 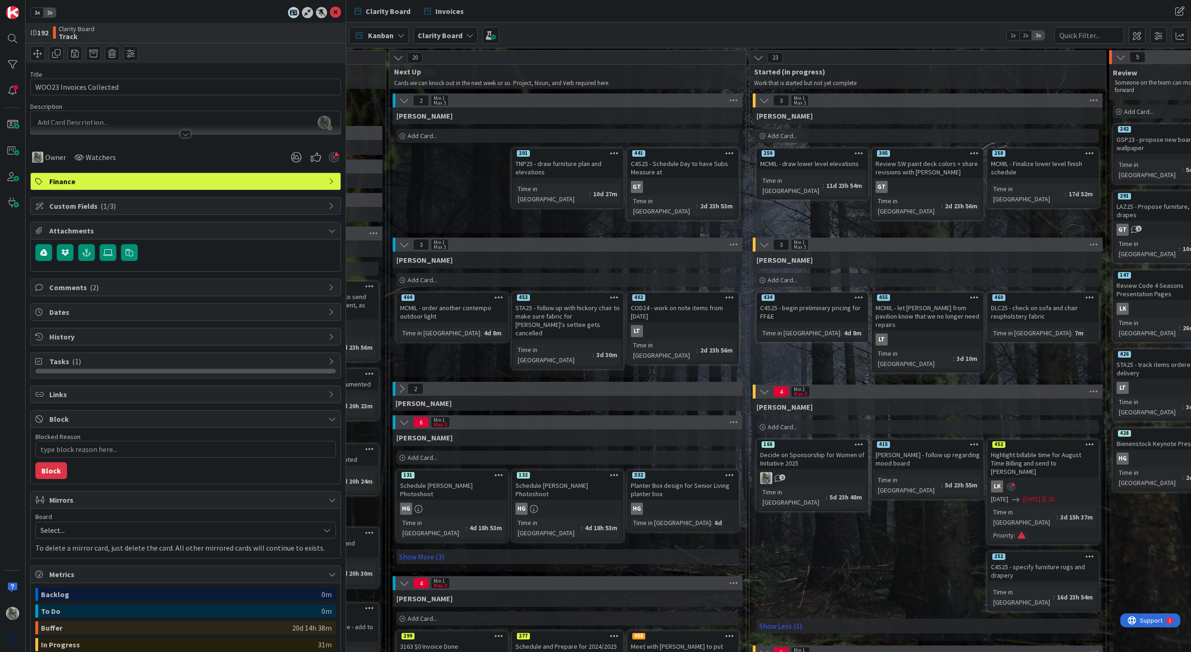 What do you see at coordinates (187, 287) in the screenshot?
I see `span: Comments` at bounding box center [187, 287].